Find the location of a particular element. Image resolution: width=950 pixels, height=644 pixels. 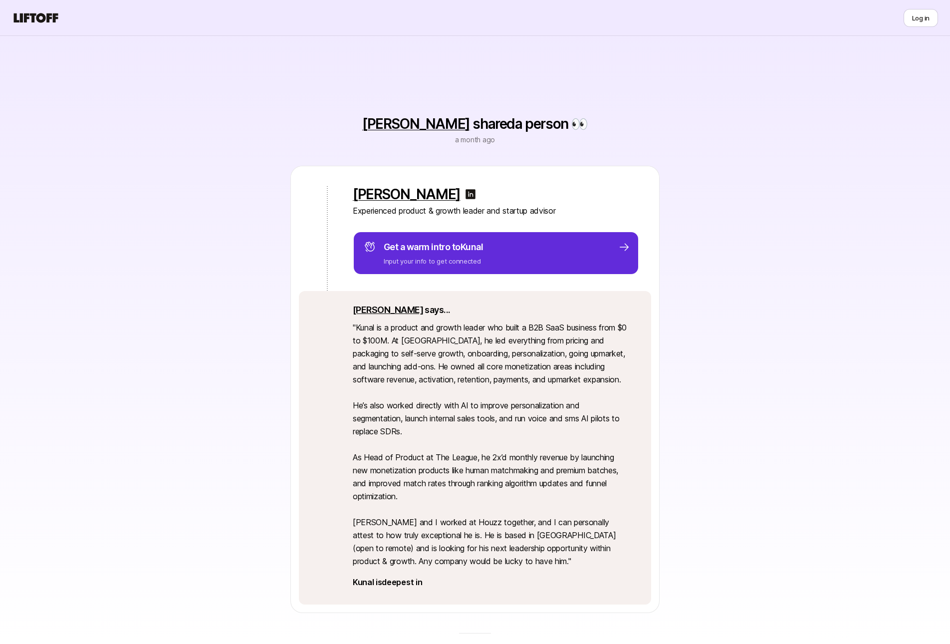

button: Log in is located at coordinates (920, 18).